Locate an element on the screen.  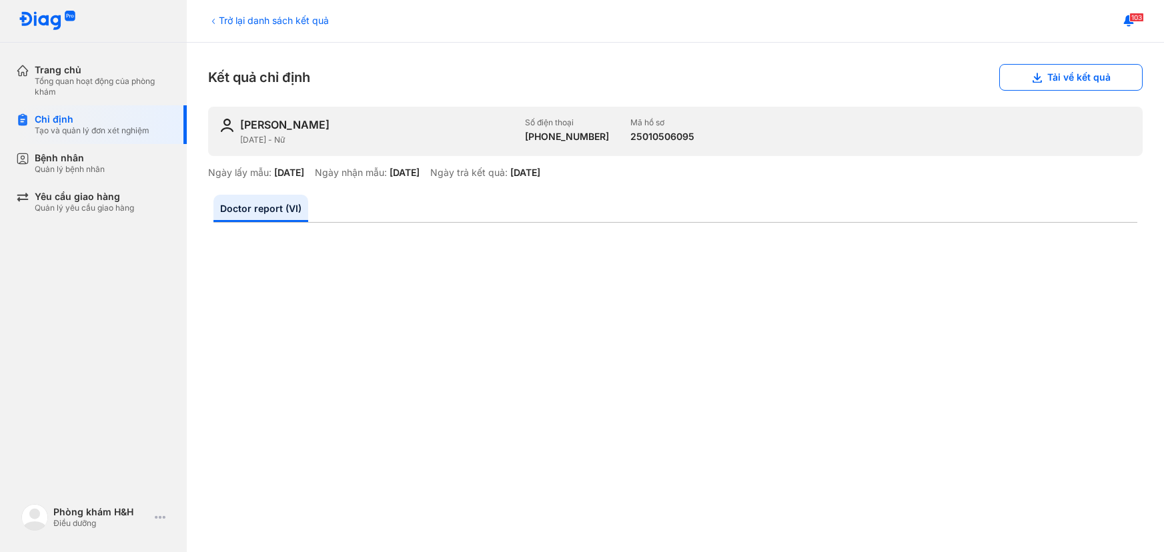
div: Tạo và quản lý đơn xét nghiệm is located at coordinates (92, 131).